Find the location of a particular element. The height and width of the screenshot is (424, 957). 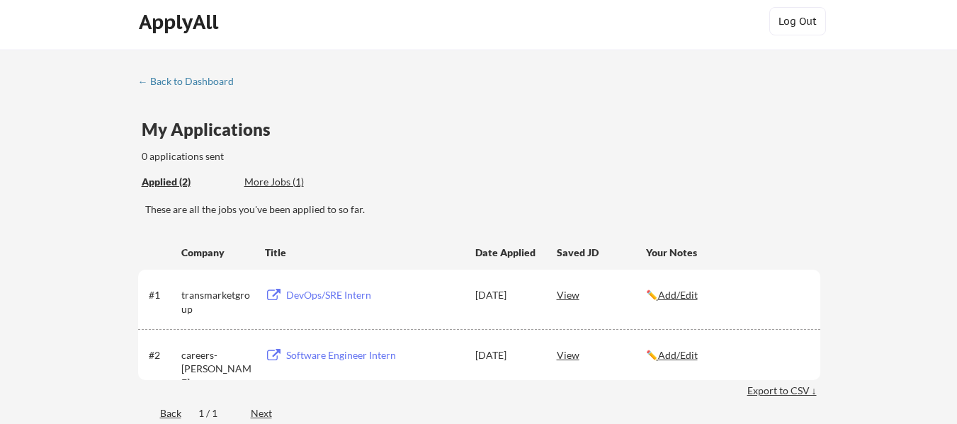

div: Export to CSV ↓ is located at coordinates (784, 391).